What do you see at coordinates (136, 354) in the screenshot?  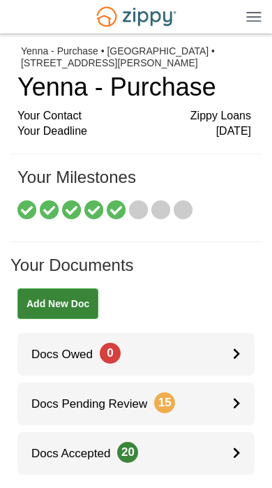 I see `a: Docs Owed0` at bounding box center [136, 354].